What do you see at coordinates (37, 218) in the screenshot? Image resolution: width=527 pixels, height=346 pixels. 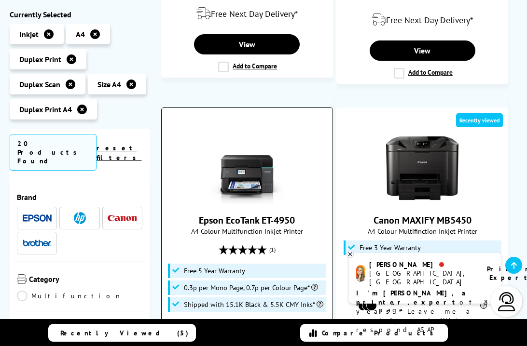 I see `img: Epson` at bounding box center [37, 218].